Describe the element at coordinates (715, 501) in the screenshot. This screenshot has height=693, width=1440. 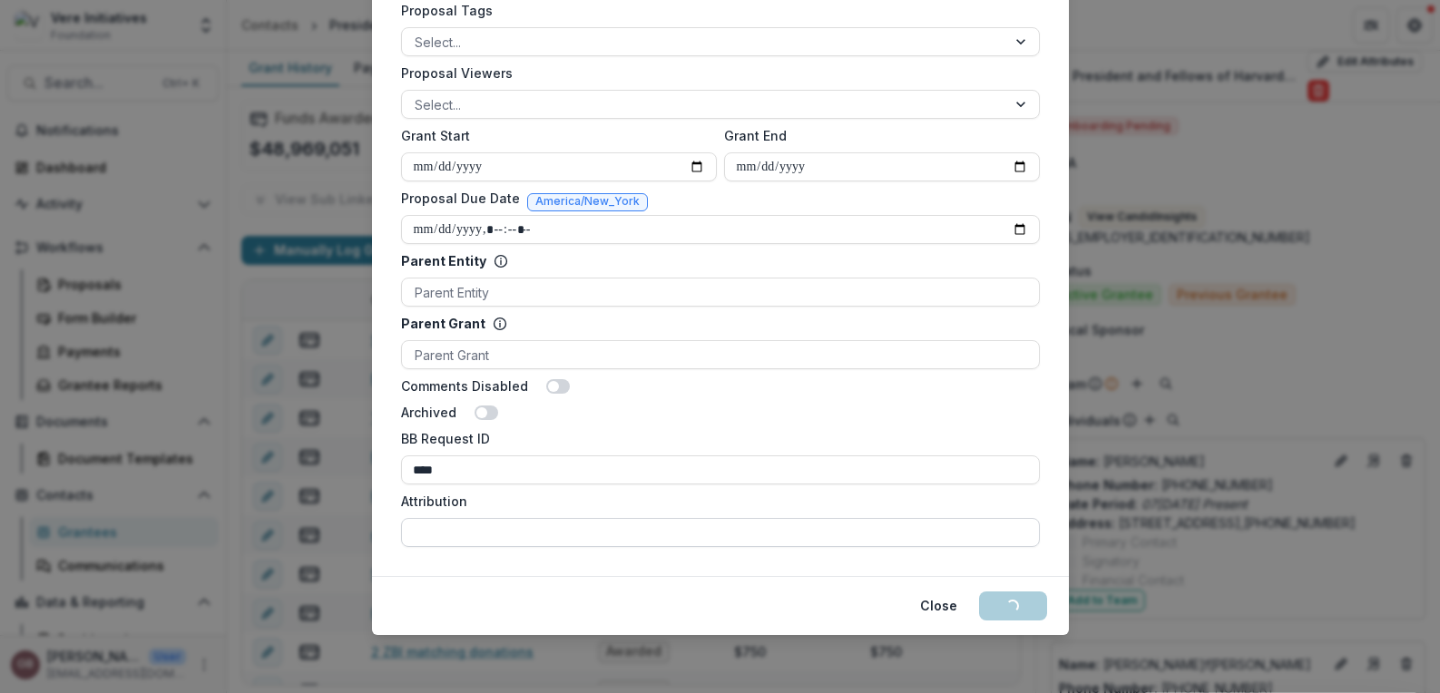
I see `label: Attribution` at that location.